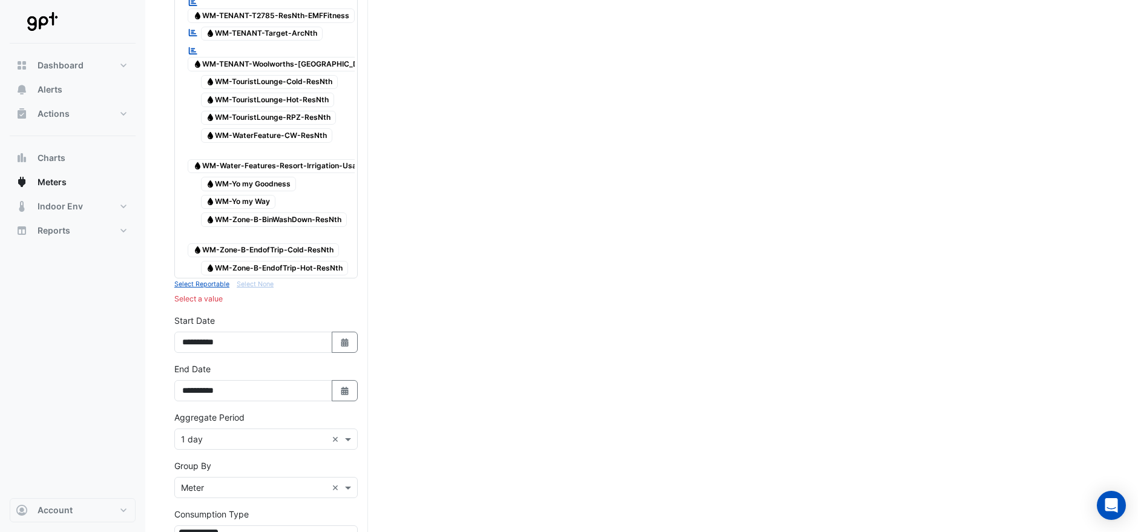 This screenshot has width=1138, height=532. I want to click on label: End Date, so click(192, 369).